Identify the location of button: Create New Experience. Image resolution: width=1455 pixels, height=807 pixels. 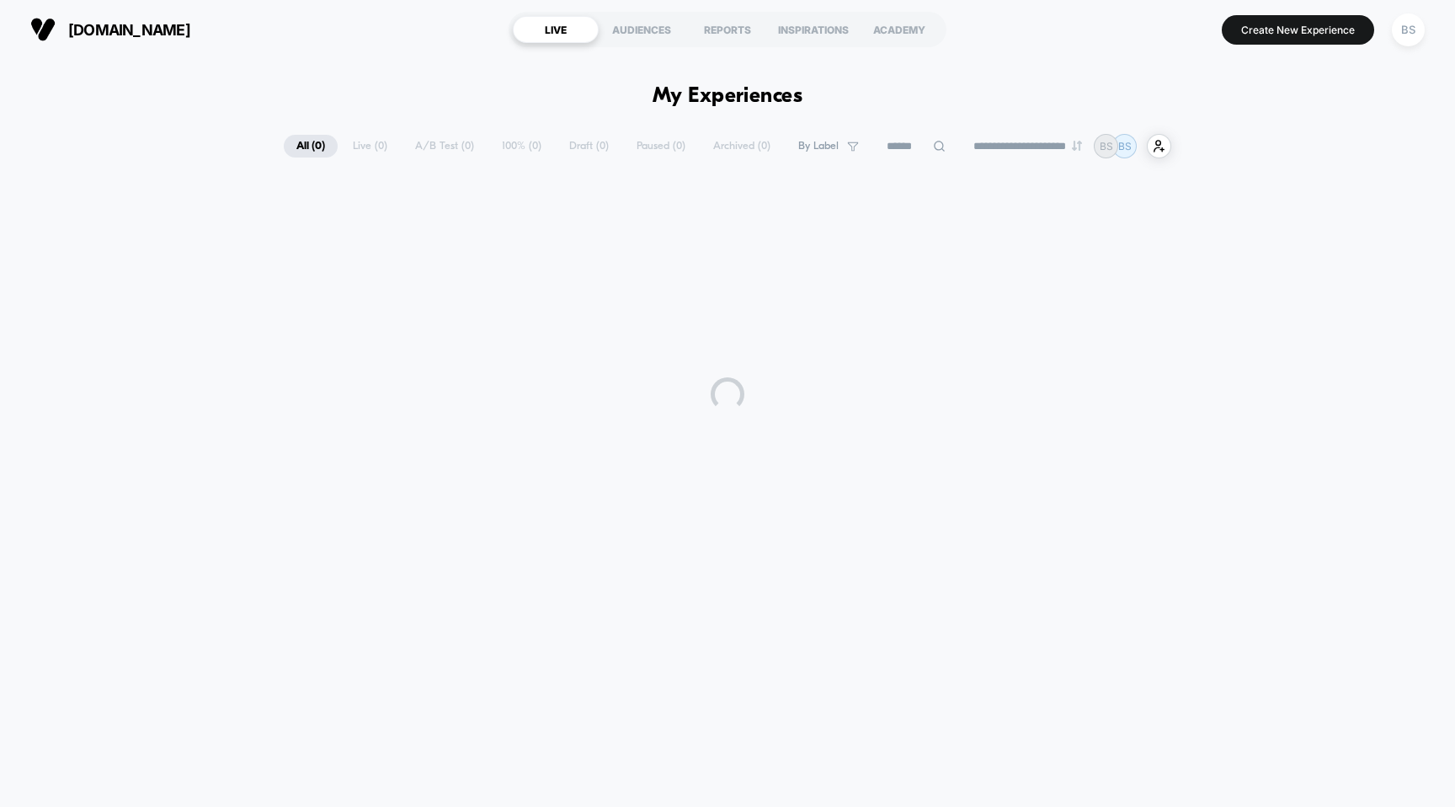
(1297, 29).